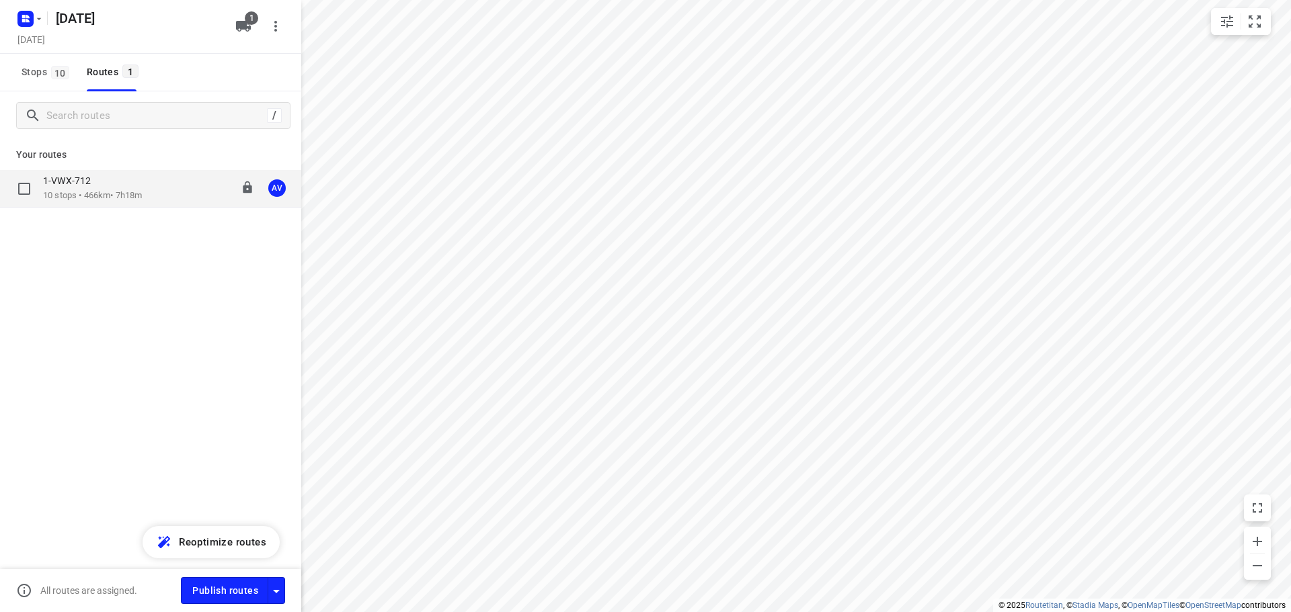  What do you see at coordinates (151, 155) in the screenshot?
I see `p: Your routes` at bounding box center [151, 155].